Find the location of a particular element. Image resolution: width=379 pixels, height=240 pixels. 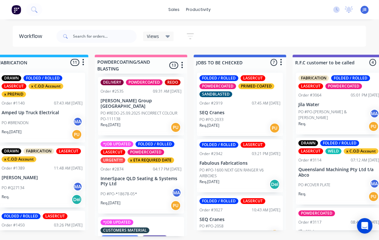

p: PO #PO-2058 is located at coordinates (212, 226).